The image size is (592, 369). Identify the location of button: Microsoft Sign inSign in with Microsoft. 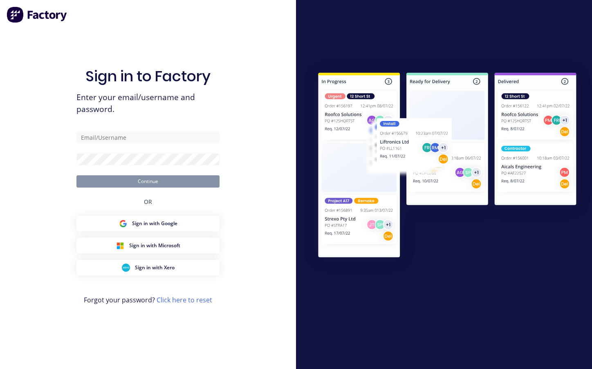
(148, 246).